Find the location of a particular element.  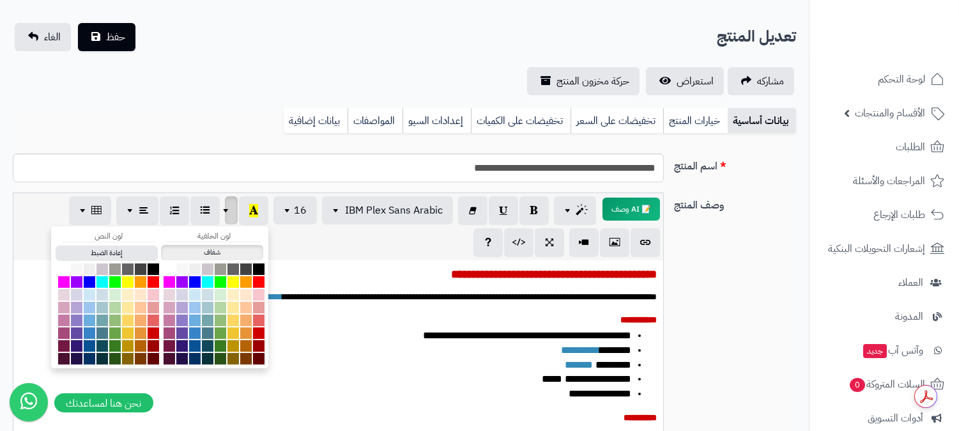

span: العملاء is located at coordinates (911, 282).